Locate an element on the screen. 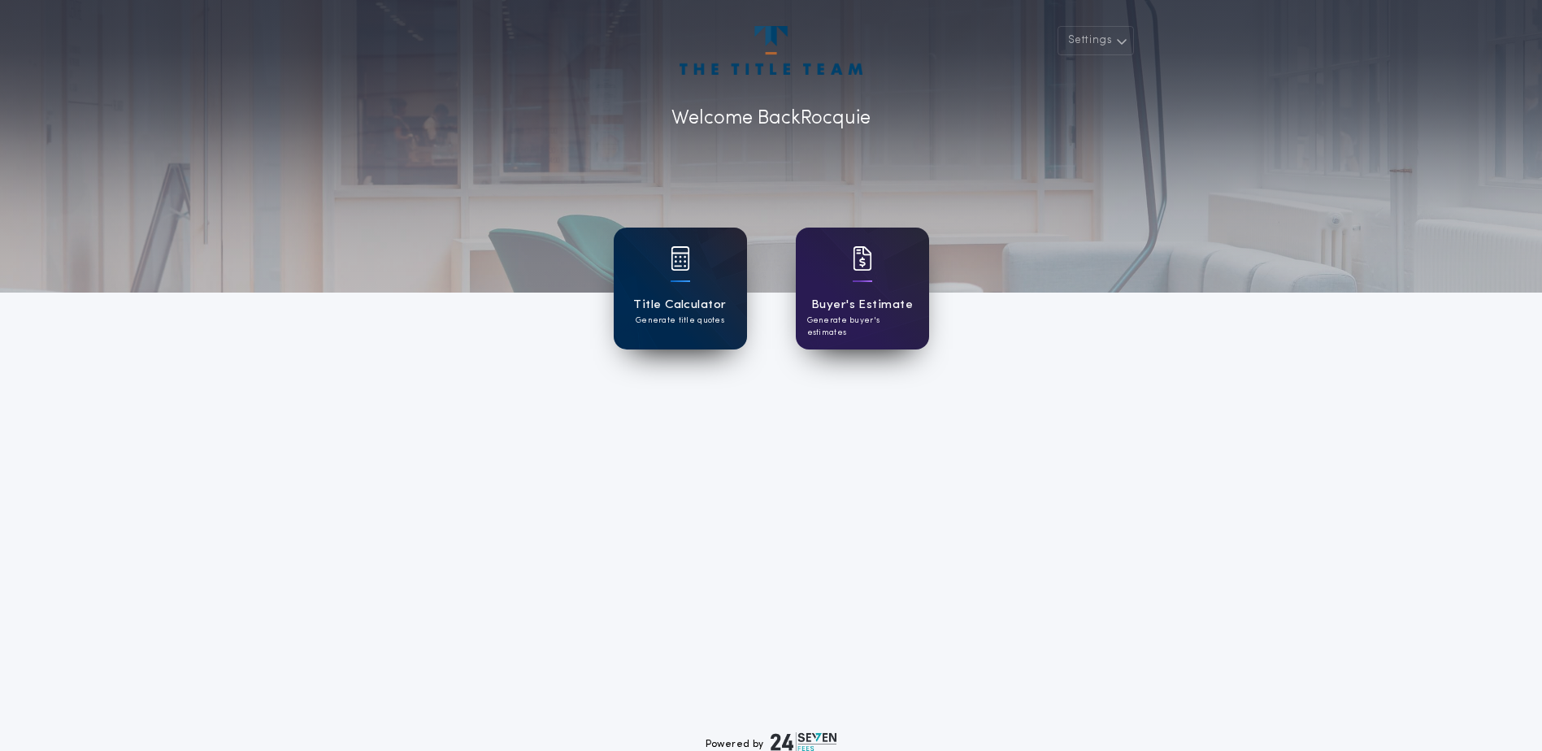  p: Generate title quotes is located at coordinates (680, 320).